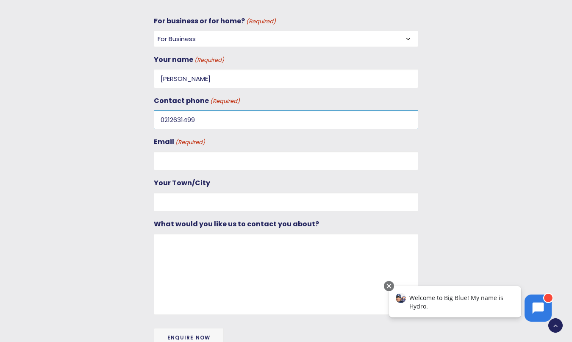 The width and height of the screenshot is (572, 342). Describe the element at coordinates (215, 21) in the screenshot. I see `label: For business or for home?` at that location.